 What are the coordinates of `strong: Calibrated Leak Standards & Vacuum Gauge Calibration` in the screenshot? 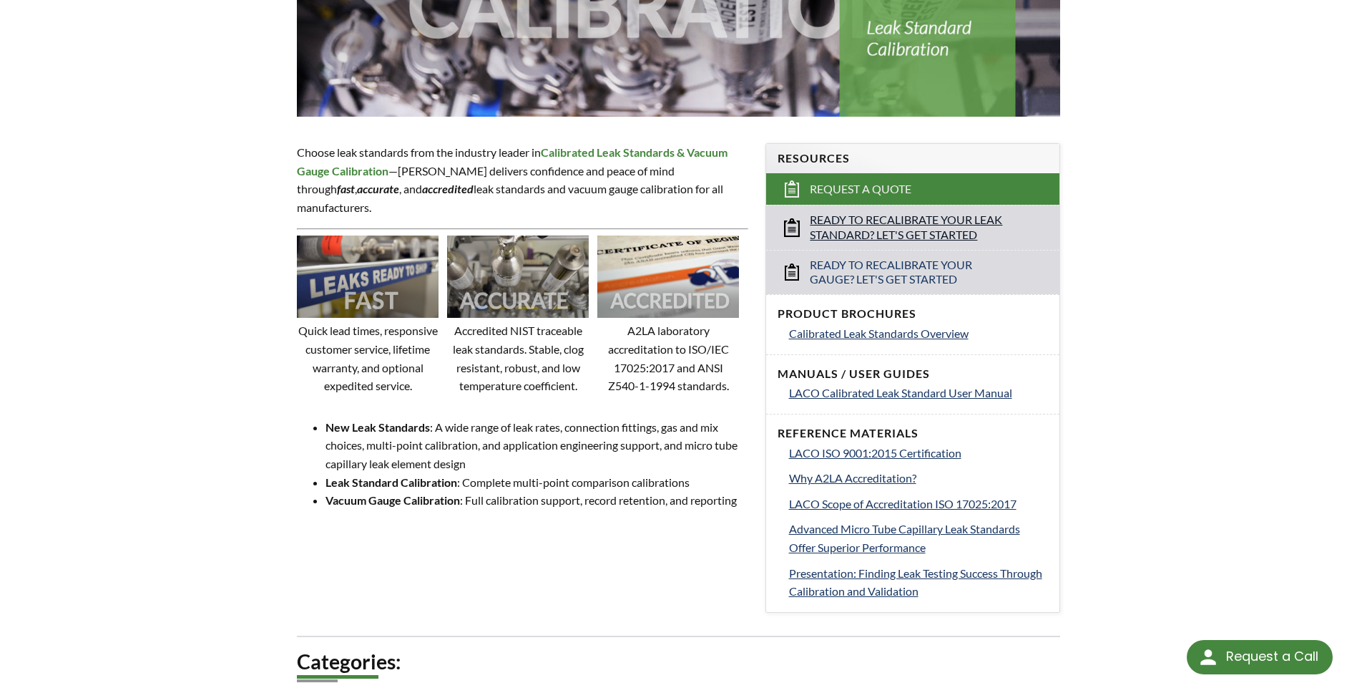 It's located at (512, 161).